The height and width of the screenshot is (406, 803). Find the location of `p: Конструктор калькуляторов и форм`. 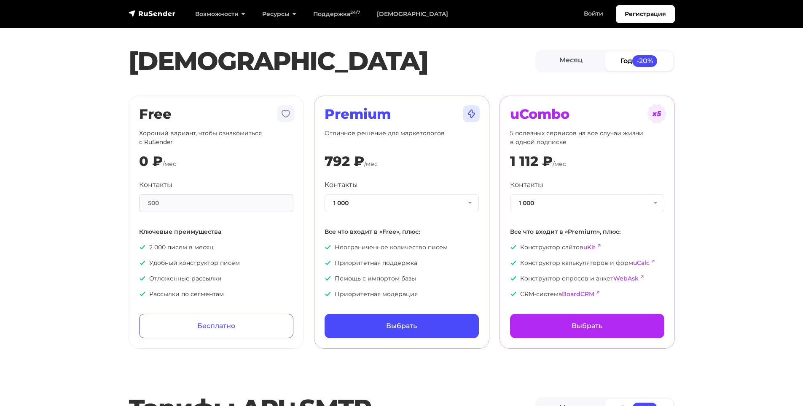

p: Конструктор калькуляторов и форм is located at coordinates (587, 263).